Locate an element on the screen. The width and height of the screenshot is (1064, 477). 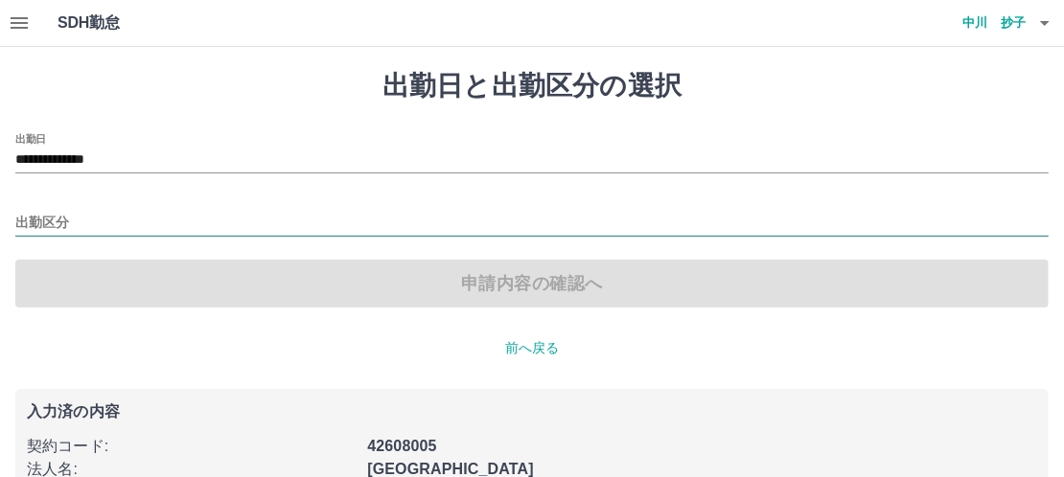
h1: 出勤日と出勤区分の選択 is located at coordinates (532, 86).